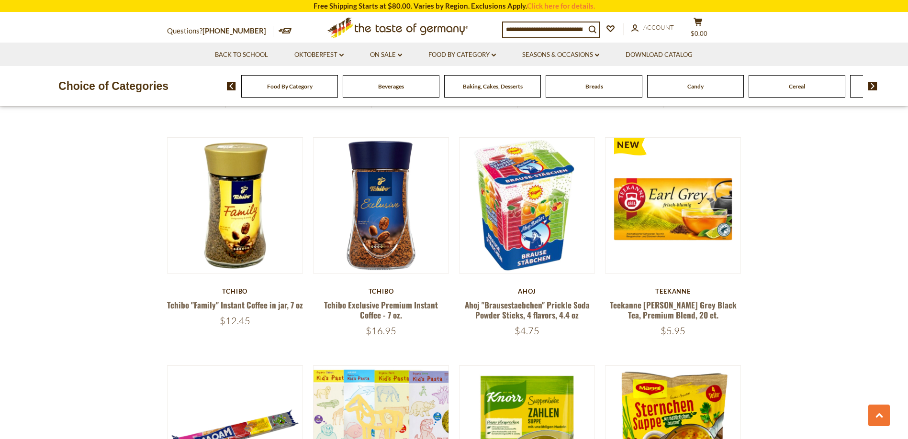 The height and width of the screenshot is (439, 908). I want to click on span: $0.00, so click(698, 33).